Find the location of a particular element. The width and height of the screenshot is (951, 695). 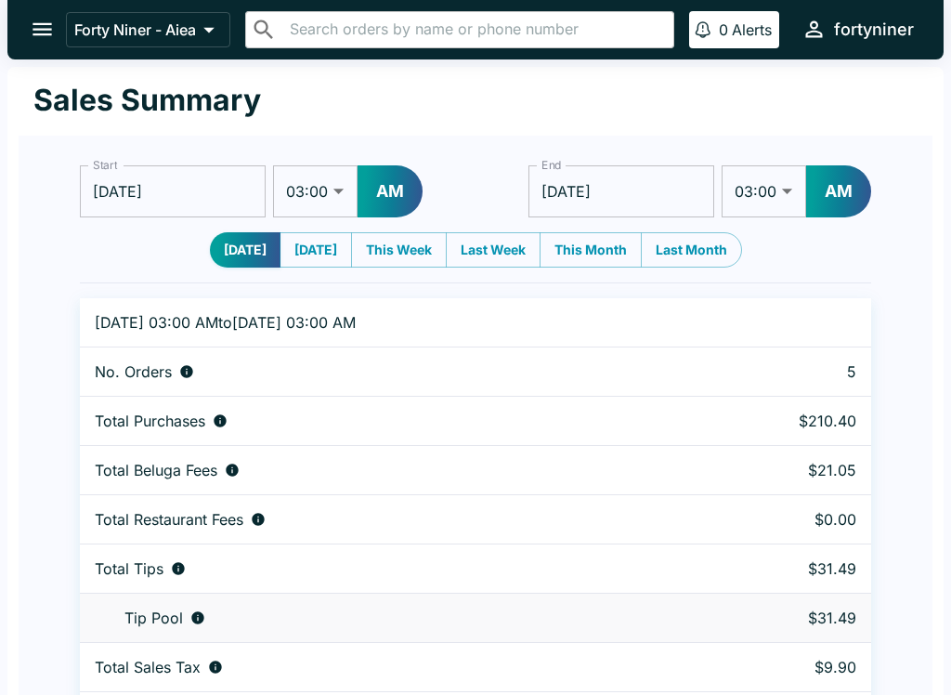

div: Combined individual and pooled tips is located at coordinates (383, 569).